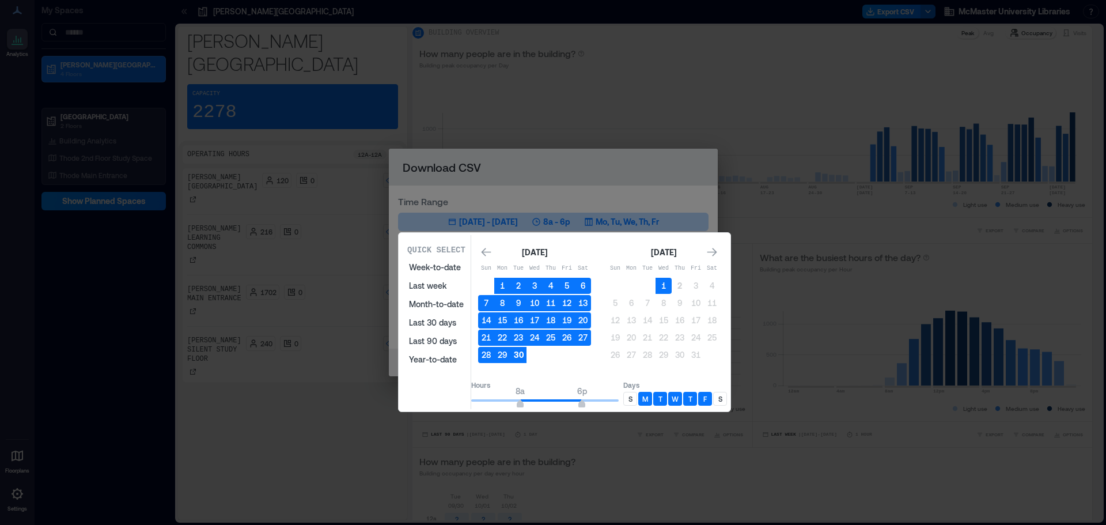  What do you see at coordinates (436, 267) in the screenshot?
I see `button: Week-to-date` at bounding box center [436, 267].